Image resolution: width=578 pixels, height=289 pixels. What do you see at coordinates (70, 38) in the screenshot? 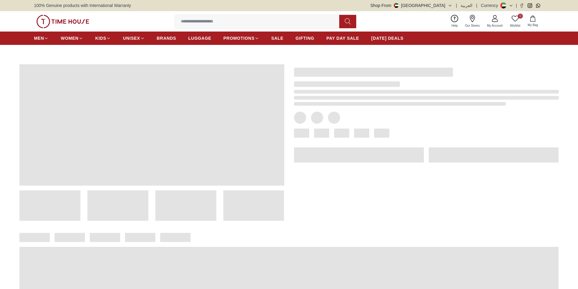
I see `span: WOMEN` at bounding box center [70, 38].